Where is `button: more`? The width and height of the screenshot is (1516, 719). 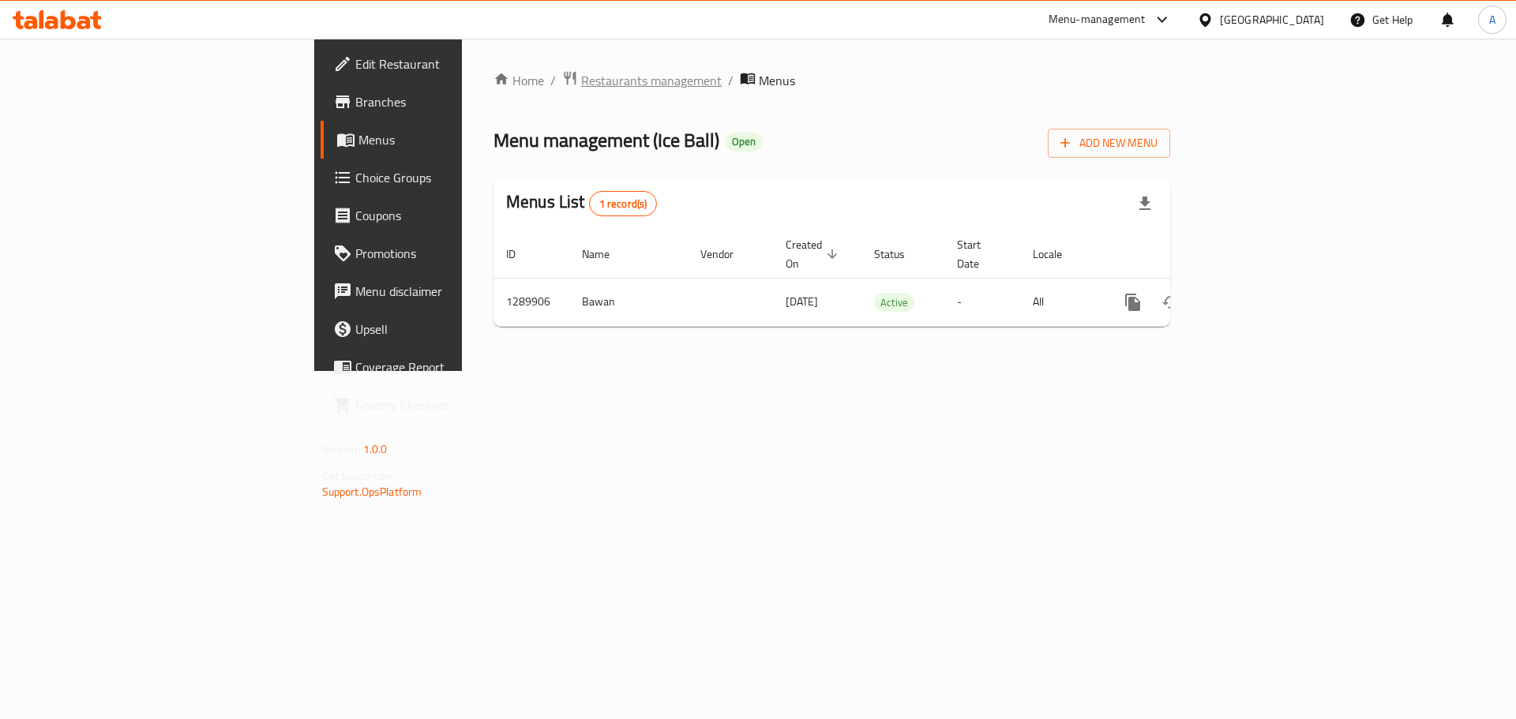 button: more is located at coordinates (1133, 302).